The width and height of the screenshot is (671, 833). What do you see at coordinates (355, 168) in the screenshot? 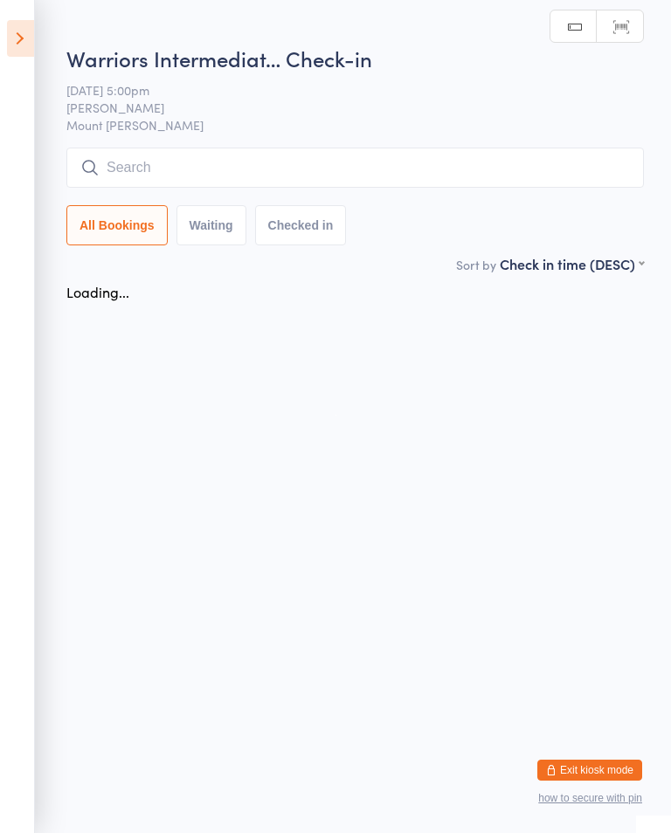
I see `input: Search` at bounding box center [355, 168].